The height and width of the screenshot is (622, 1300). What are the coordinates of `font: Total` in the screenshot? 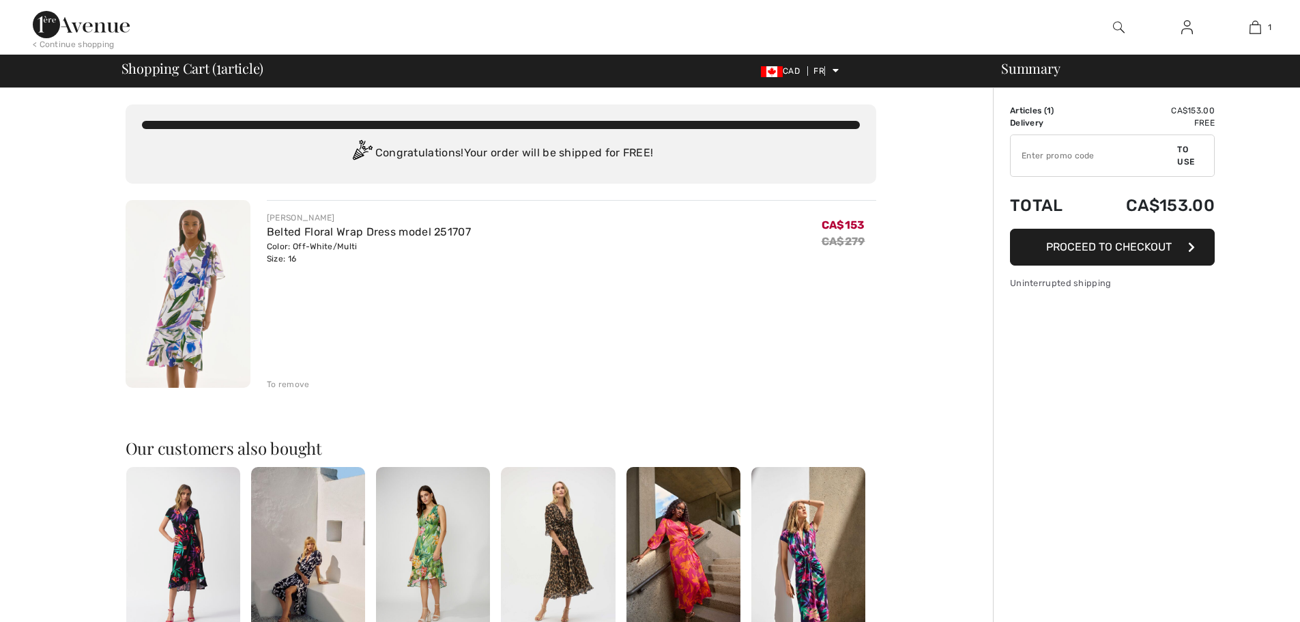 It's located at (1037, 205).